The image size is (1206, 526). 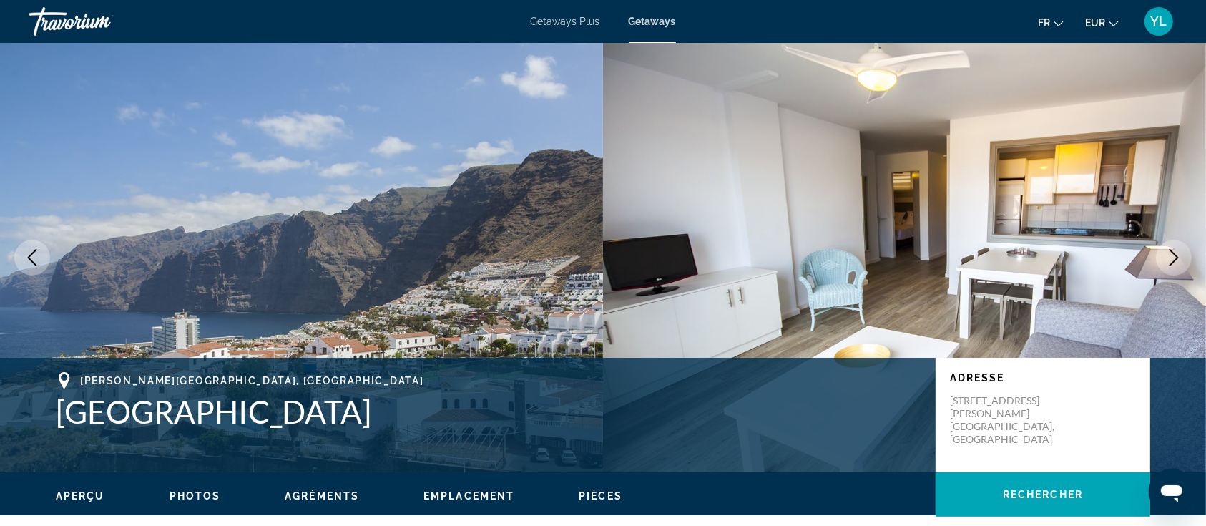 What do you see at coordinates (1095, 23) in the screenshot?
I see `span: EUR` at bounding box center [1095, 23].